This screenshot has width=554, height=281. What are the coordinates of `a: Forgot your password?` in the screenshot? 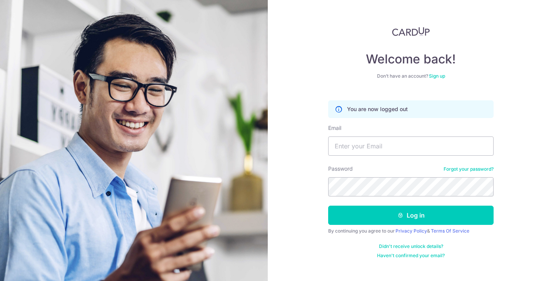 It's located at (469, 169).